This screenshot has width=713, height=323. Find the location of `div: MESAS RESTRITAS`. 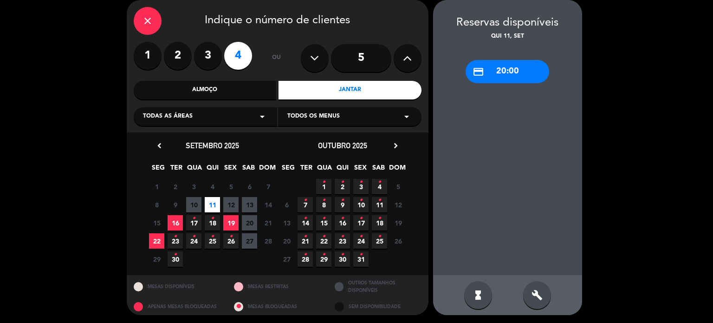

div: MESAS RESTRITAS is located at coordinates (277, 286).